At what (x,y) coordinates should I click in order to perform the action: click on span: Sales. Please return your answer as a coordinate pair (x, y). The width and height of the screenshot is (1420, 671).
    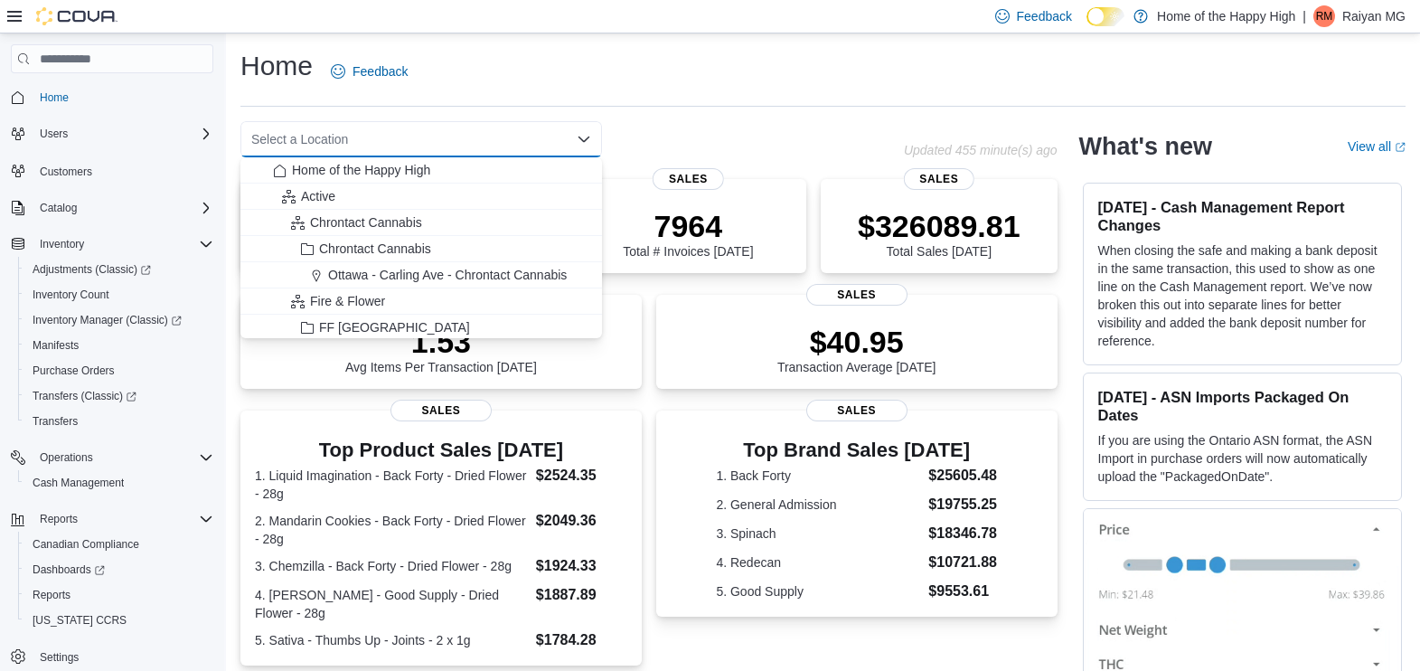
    Looking at the image, I should click on (939, 179).